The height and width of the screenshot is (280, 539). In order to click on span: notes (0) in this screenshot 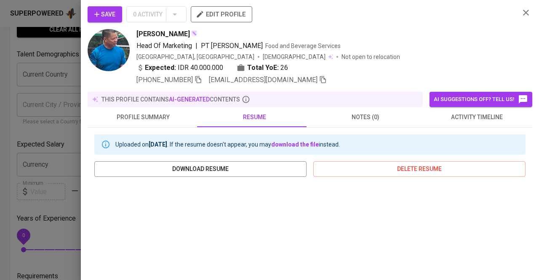, I will do `click(365, 117)`.